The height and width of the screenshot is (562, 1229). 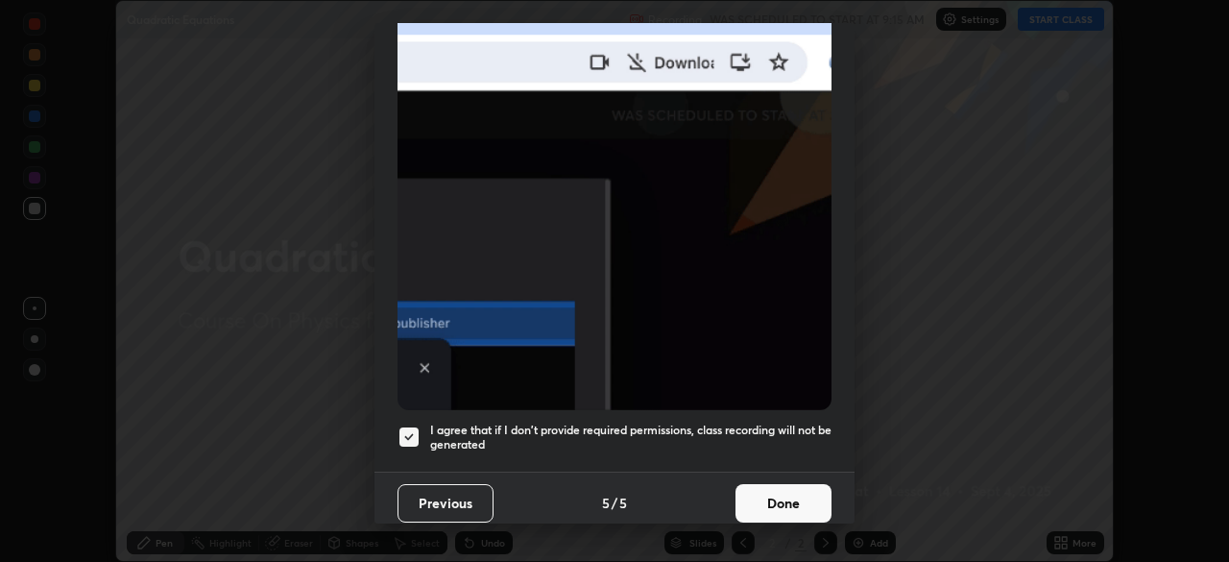 I want to click on button: Previous, so click(x=446, y=503).